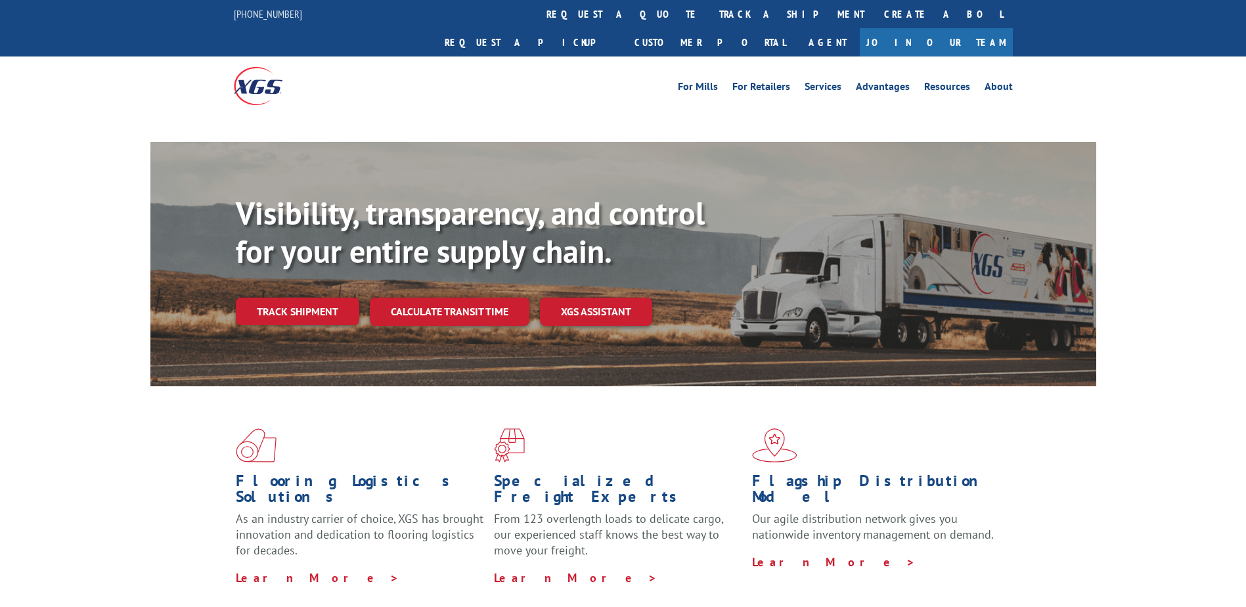 This screenshot has height=607, width=1246. I want to click on img: xgs-icon-flagship-distribution-model-red, so click(774, 445).